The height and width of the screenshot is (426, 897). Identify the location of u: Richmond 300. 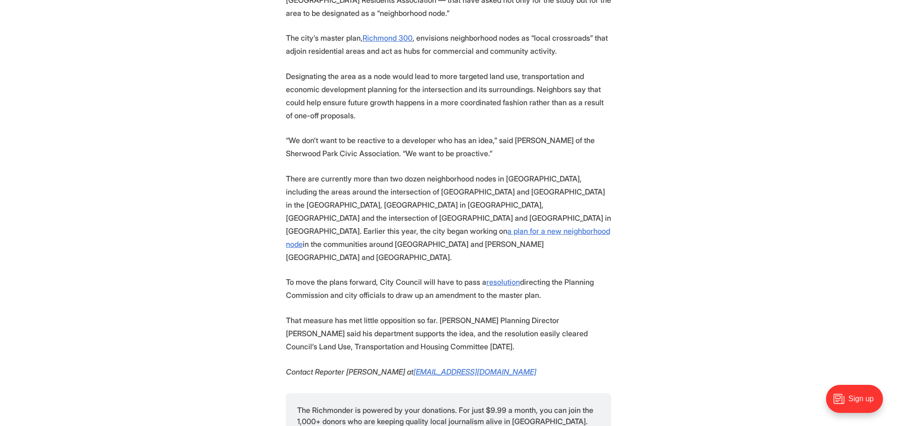
(387, 38).